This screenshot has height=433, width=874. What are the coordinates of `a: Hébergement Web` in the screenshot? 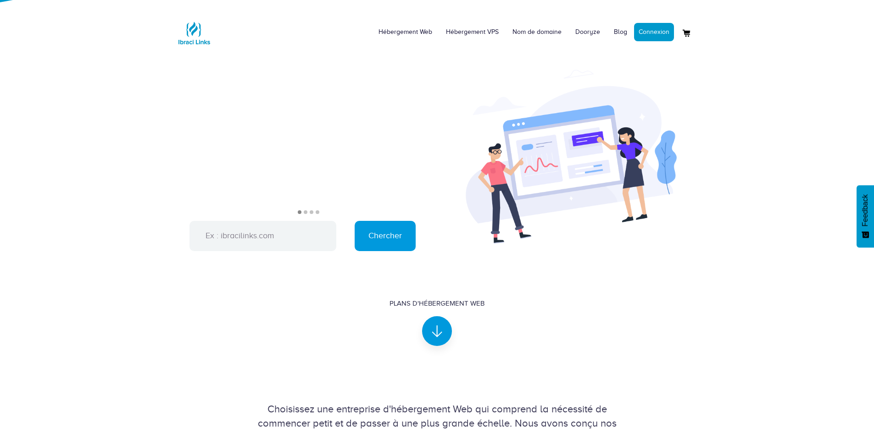 It's located at (405, 32).